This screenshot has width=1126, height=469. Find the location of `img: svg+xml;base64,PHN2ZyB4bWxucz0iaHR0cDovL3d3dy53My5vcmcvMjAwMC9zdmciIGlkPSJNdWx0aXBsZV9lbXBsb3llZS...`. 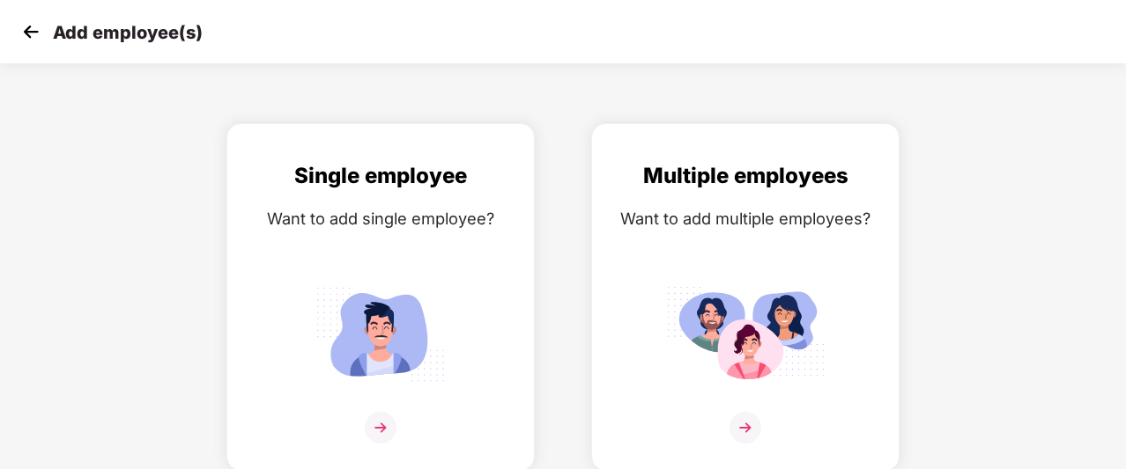

img: svg+xml;base64,PHN2ZyB4bWxucz0iaHR0cDovL3d3dy53My5vcmcvMjAwMC9zdmciIGlkPSJNdWx0aXBsZV9lbXBsb3llZS... is located at coordinates (745, 334).